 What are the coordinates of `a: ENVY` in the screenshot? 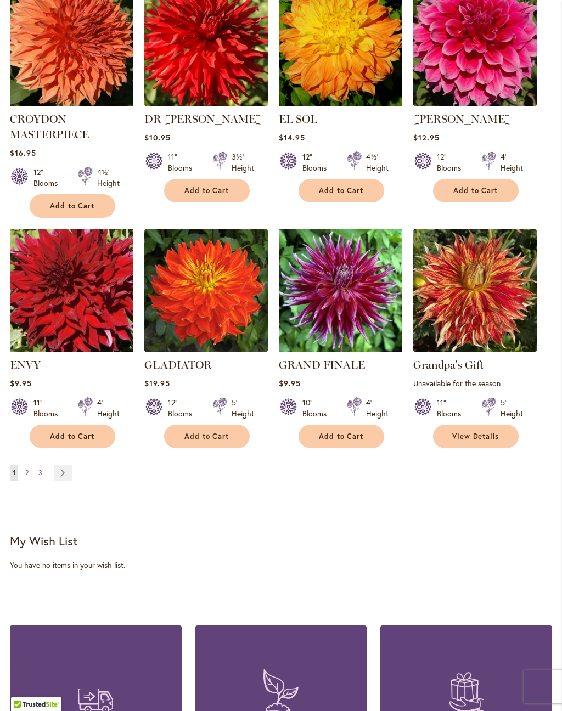 It's located at (25, 365).